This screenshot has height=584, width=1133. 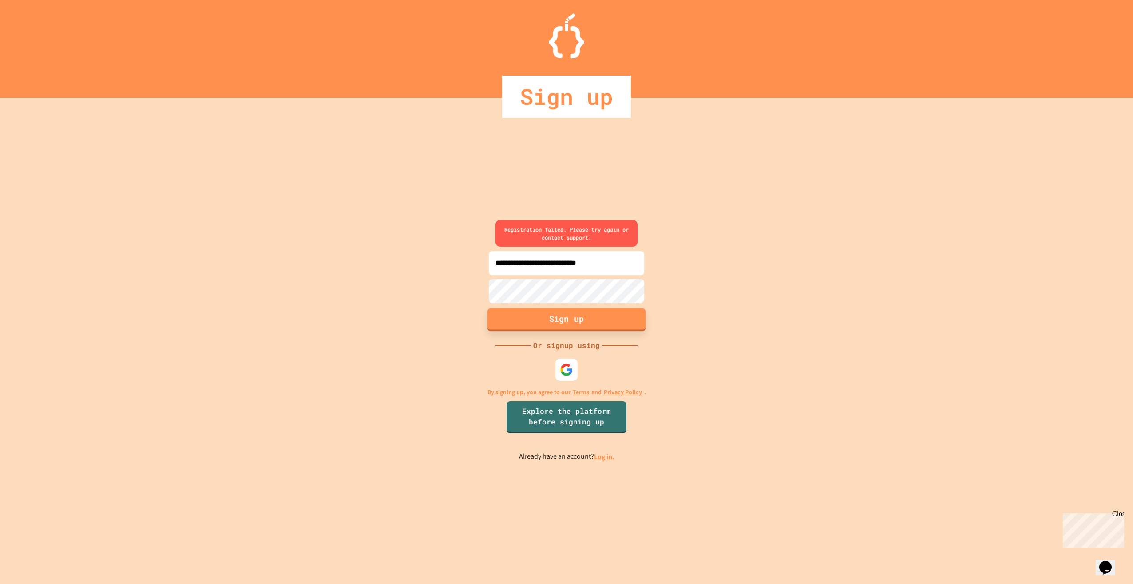 What do you see at coordinates (604, 456) in the screenshot?
I see `a: Log in.` at bounding box center [604, 456].